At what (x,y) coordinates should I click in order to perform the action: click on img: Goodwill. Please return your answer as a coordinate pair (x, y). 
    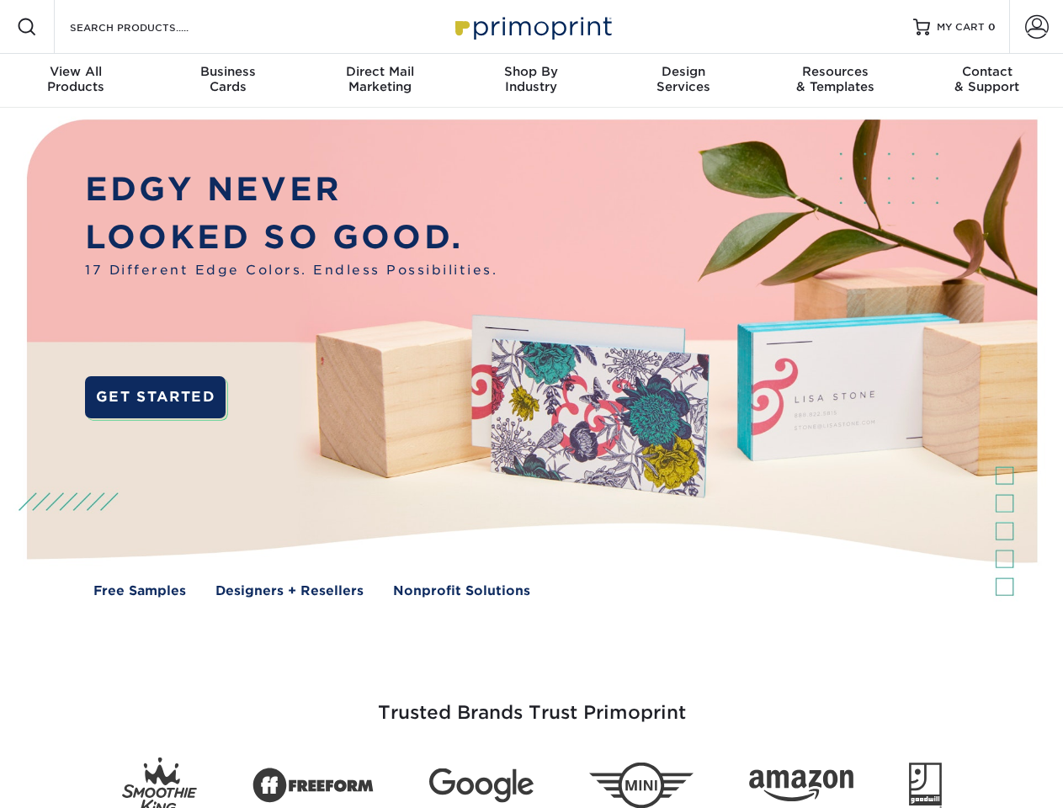
    Looking at the image, I should click on (925, 785).